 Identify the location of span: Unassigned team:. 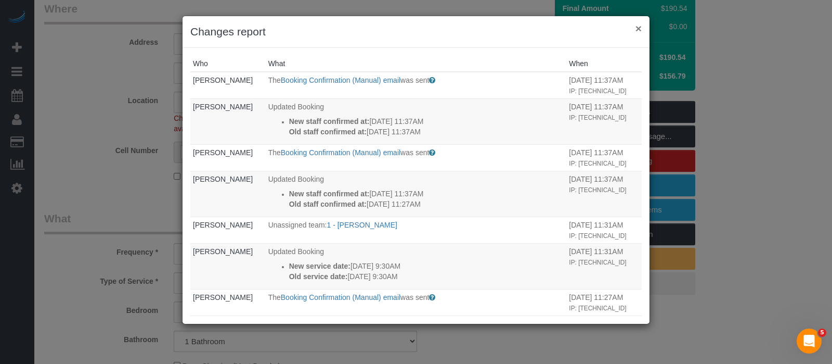
(298, 225).